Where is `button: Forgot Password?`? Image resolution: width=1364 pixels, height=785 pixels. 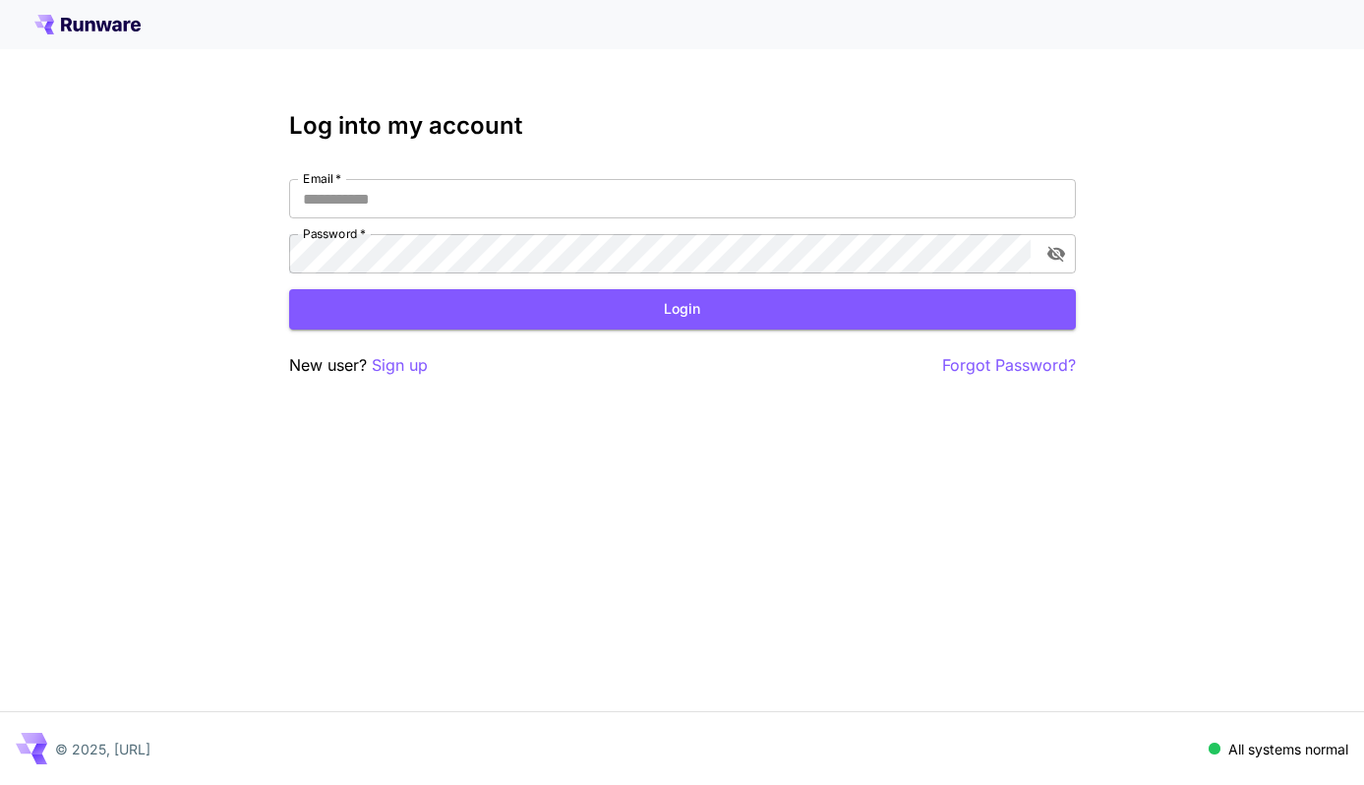
button: Forgot Password? is located at coordinates (1009, 365).